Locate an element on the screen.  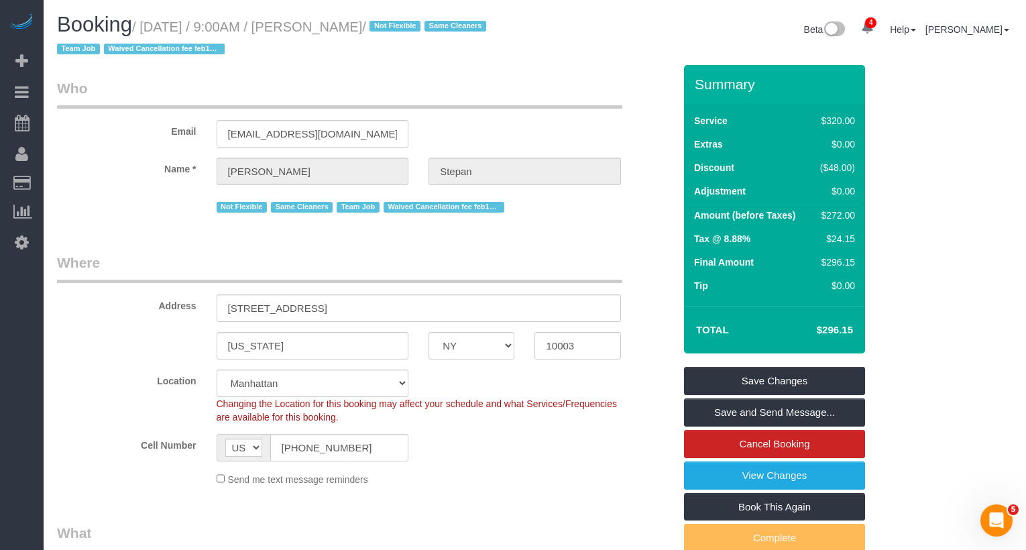
a: Save Changes is located at coordinates (775, 381).